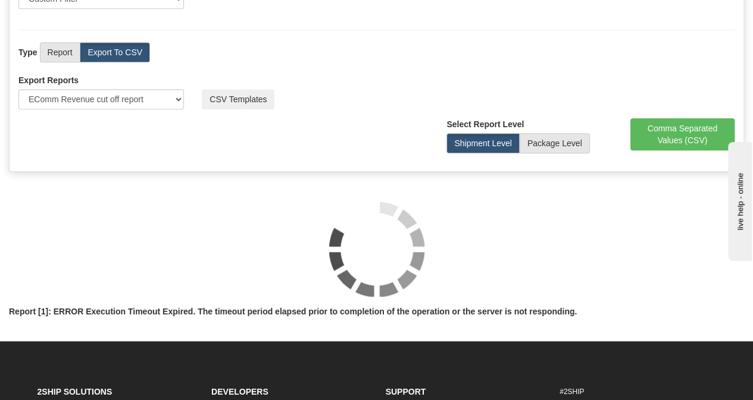 The image size is (753, 400). I want to click on button: Comma Separated Values (CSV), so click(682, 134).